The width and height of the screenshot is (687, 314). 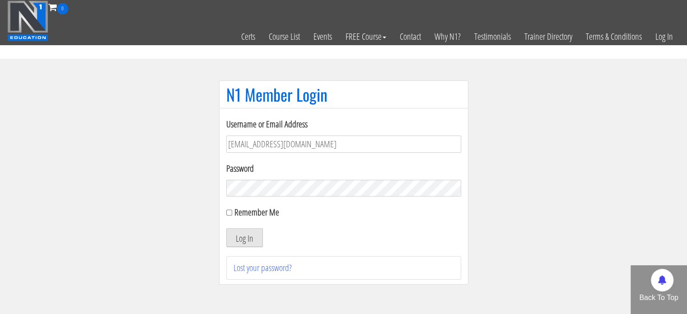 What do you see at coordinates (58, 7) in the screenshot?
I see `a: 0` at bounding box center [58, 7].